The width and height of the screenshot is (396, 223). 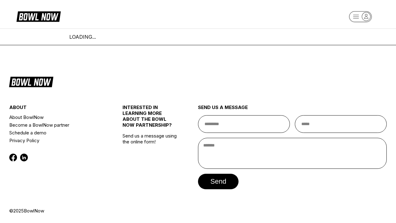 I want to click on div: INTERESTED IN LEARNING MORE ABOUT THE BOWL NOW PARTNERSHIP?, so click(x=151, y=119).